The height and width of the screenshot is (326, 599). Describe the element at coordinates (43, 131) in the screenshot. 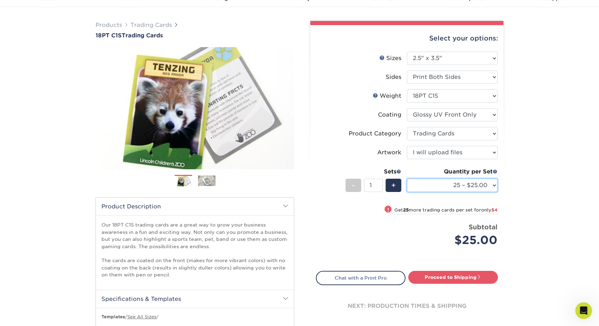

I see `div: Operator • AI Agent • 15h ago` at that location.